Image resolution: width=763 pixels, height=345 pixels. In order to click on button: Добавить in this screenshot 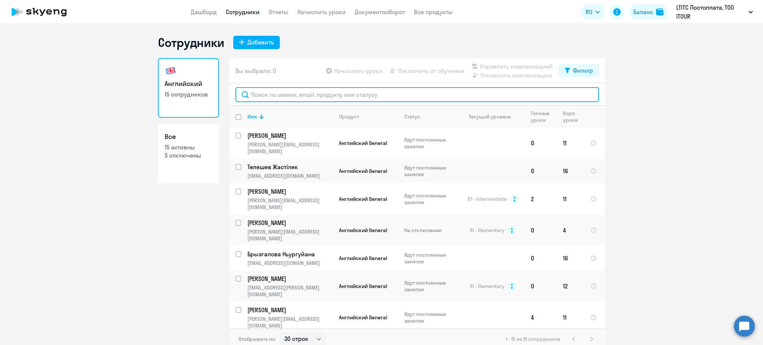, I will do `click(256, 42)`.